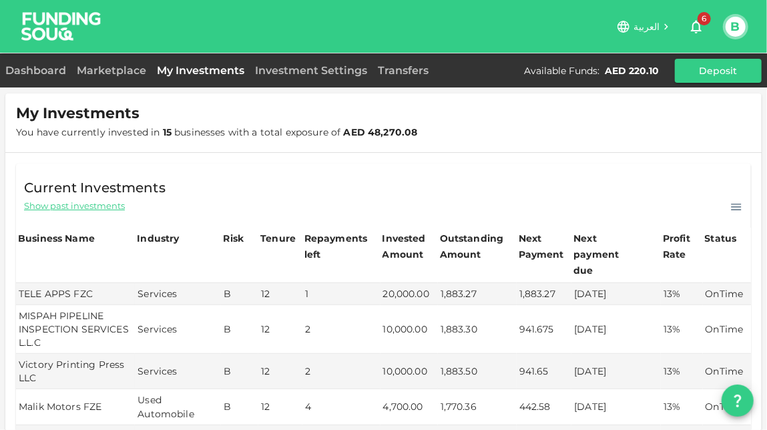 The width and height of the screenshot is (767, 430). I want to click on td: 1,883.30, so click(477, 329).